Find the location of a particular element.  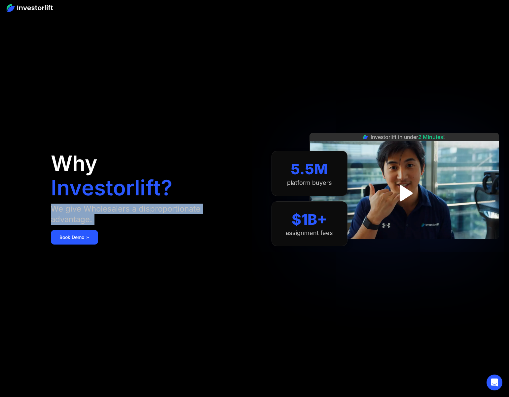

div: 5.5M is located at coordinates (309, 169).